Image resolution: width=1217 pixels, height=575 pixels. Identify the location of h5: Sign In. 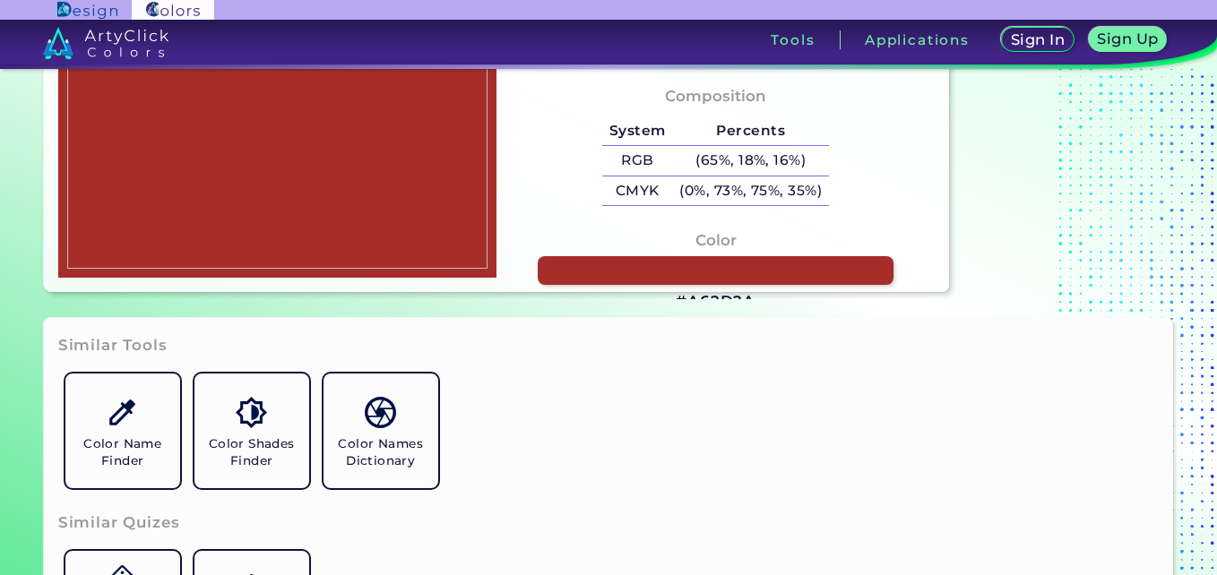
(1038, 39).